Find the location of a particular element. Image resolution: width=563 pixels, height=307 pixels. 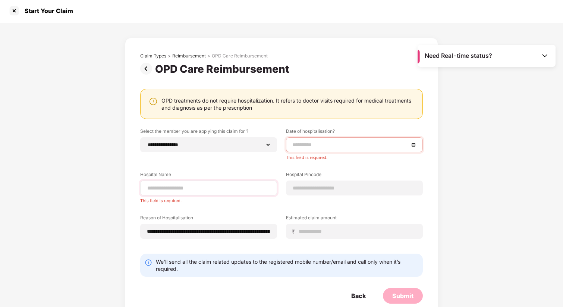

div: Reimbursement is located at coordinates (189, 56).